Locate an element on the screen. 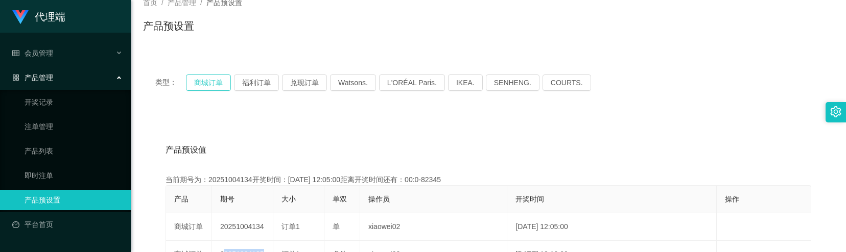 The image size is (846, 252). span: 开奖时间 is located at coordinates (530, 199).